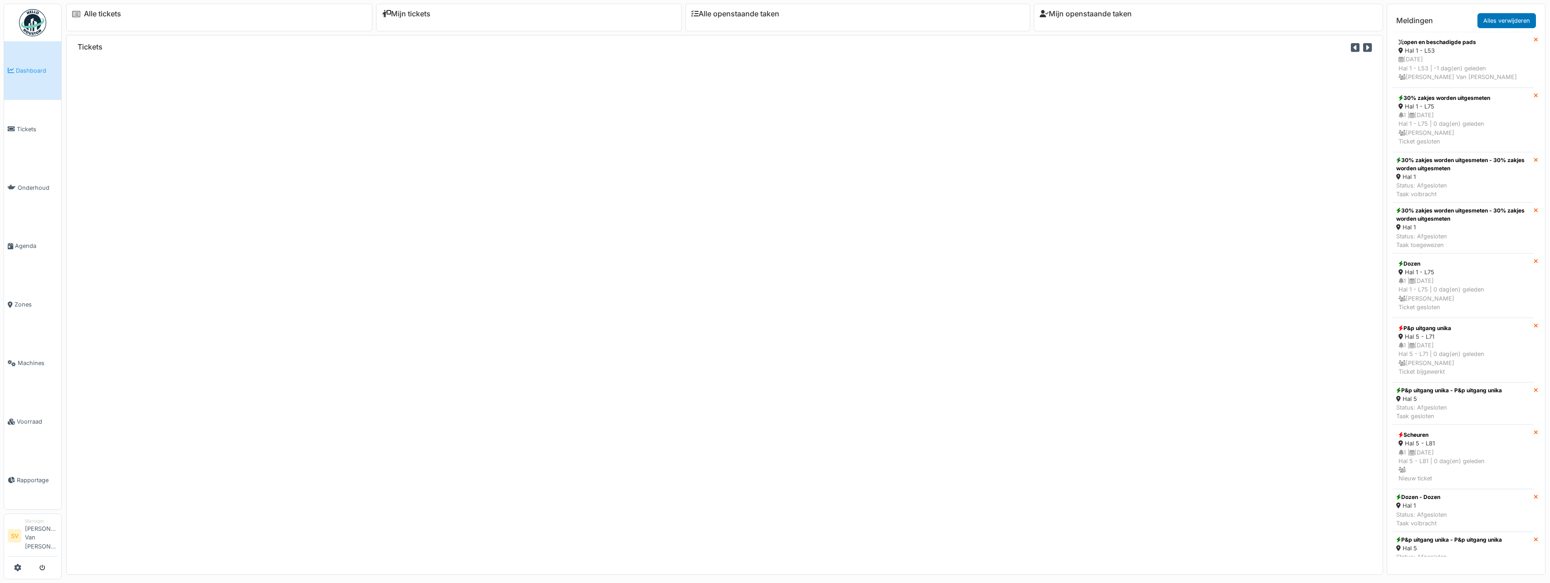 The width and height of the screenshot is (1550, 583). Describe the element at coordinates (36, 245) in the screenshot. I see `span: Agenda` at that location.